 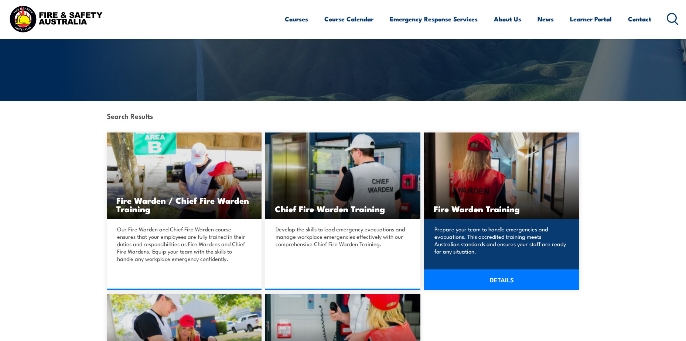 I want to click on a: News, so click(x=546, y=19).